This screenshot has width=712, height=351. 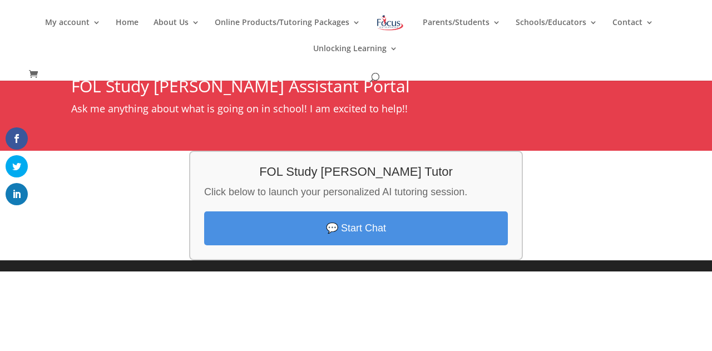 I want to click on p: Ask me anything about what is going on in school! I am excited to help!!, so click(x=353, y=108).